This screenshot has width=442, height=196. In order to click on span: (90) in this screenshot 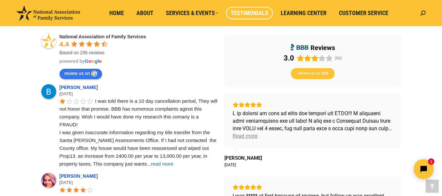, I will do `click(338, 58)`.